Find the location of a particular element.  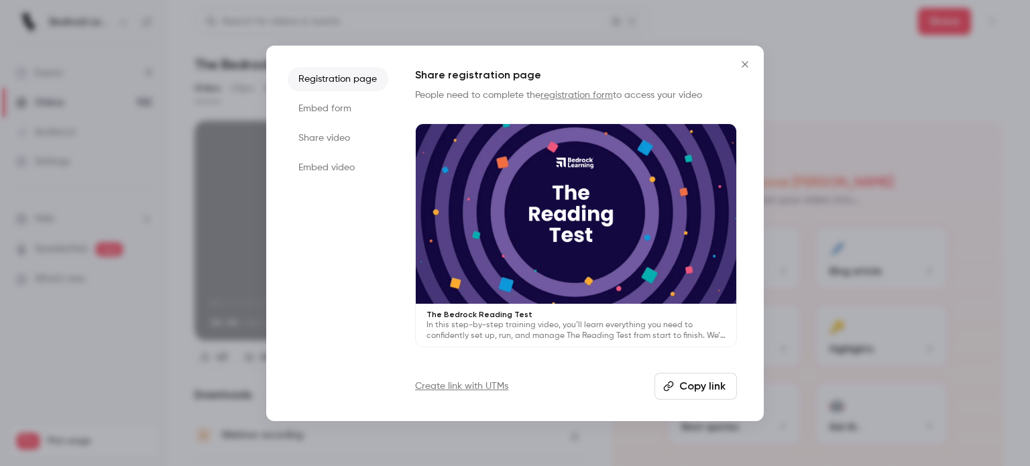

a: registration form is located at coordinates (577, 95).